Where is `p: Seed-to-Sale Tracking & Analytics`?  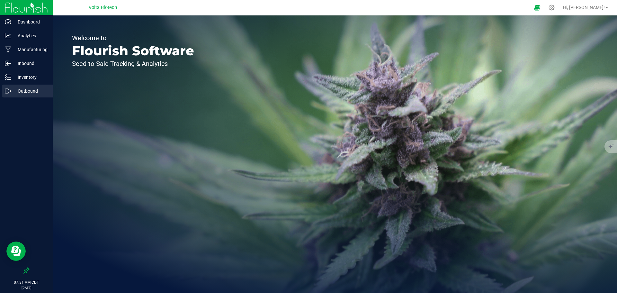 p: Seed-to-Sale Tracking & Analytics is located at coordinates (133, 64).